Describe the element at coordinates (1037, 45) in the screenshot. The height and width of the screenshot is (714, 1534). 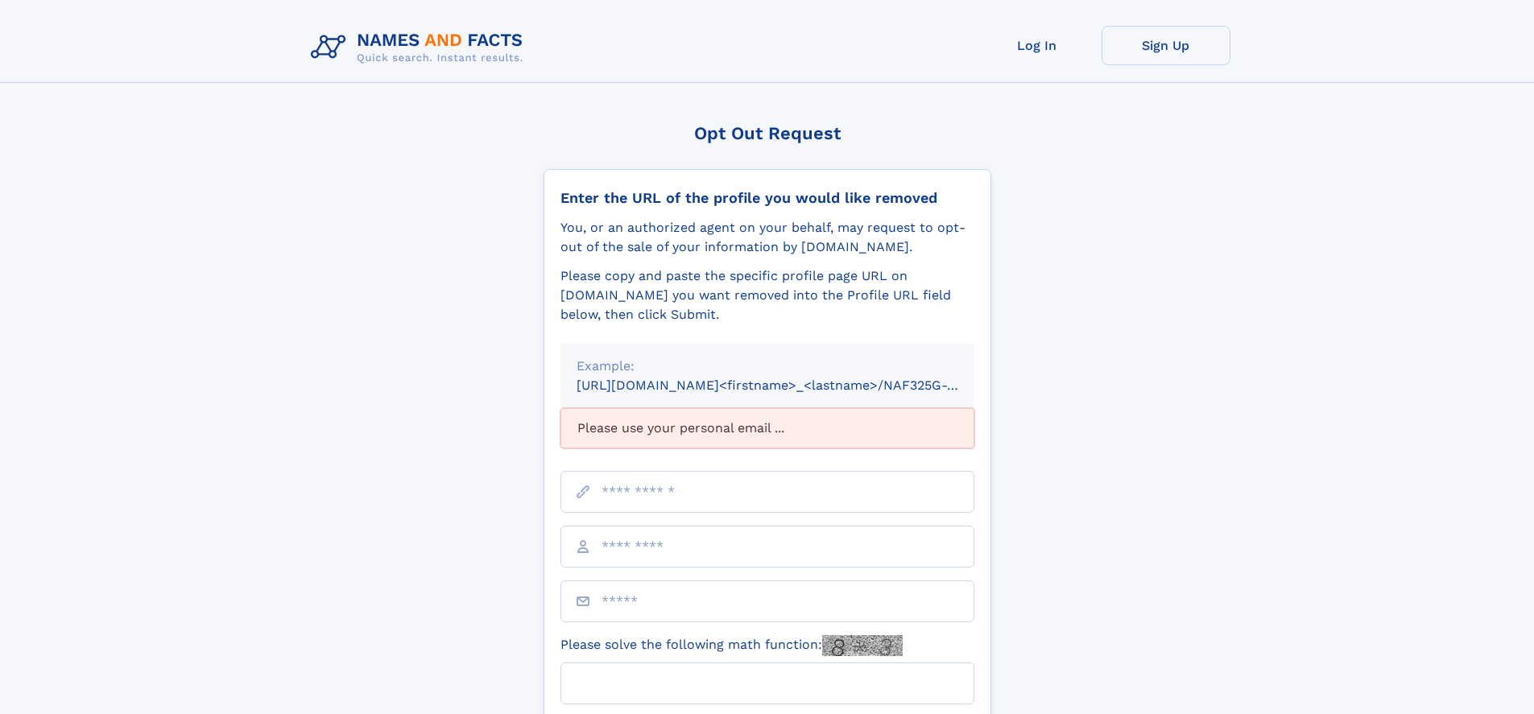
I see `a: Log In` at that location.